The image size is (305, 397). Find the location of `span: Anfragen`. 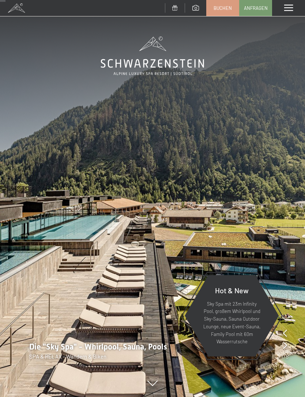

span: Anfragen is located at coordinates (255, 8).